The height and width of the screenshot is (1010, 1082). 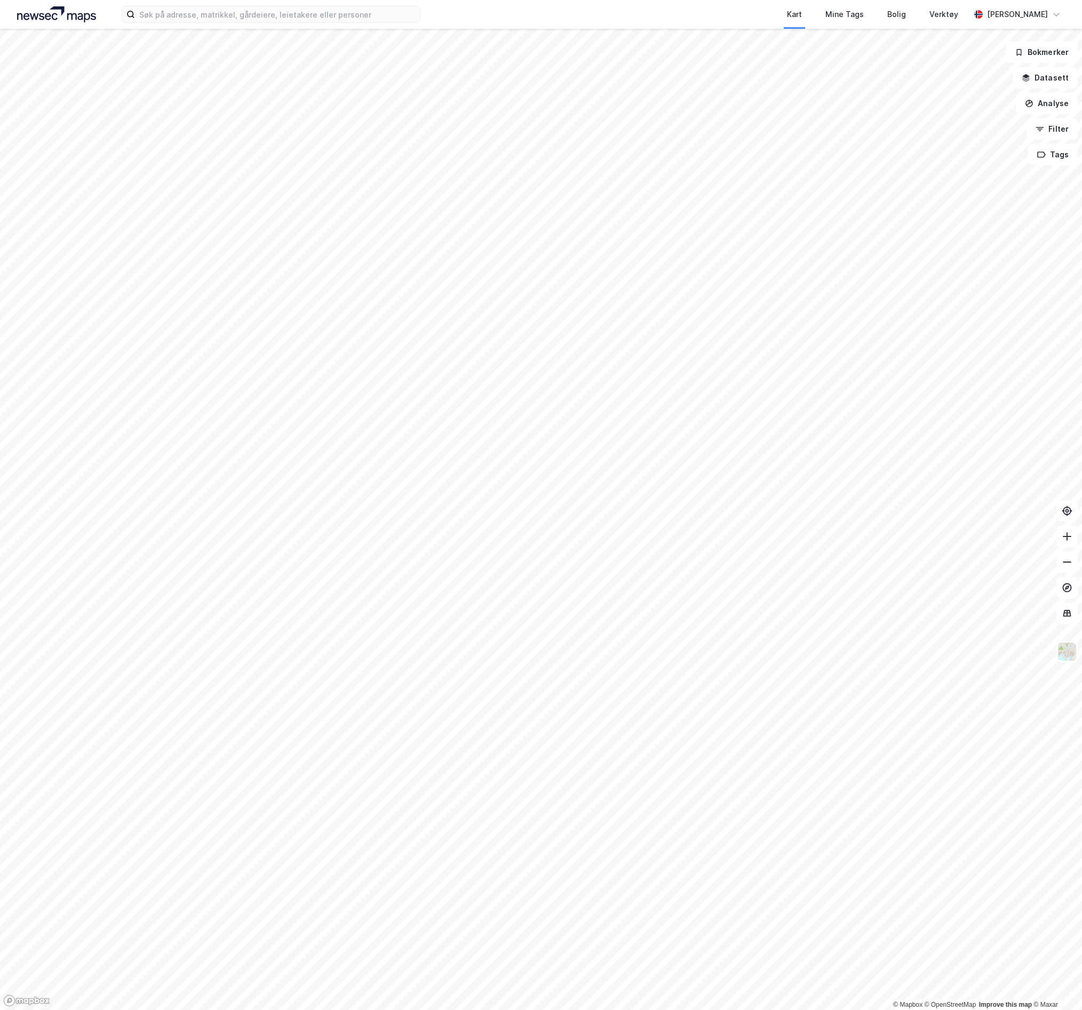 What do you see at coordinates (1052, 129) in the screenshot?
I see `button: Filter` at bounding box center [1052, 129].